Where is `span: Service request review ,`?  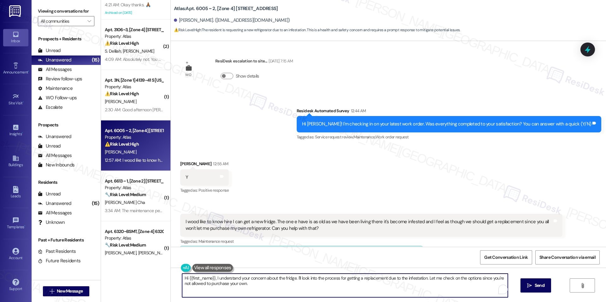 span: Service request review , is located at coordinates (334, 137).